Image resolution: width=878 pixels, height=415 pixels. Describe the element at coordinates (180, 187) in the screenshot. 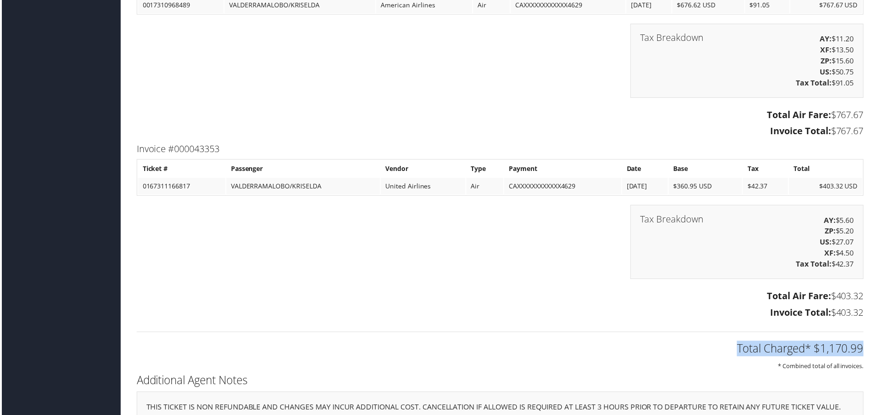

I see `td: 0167311166817` at that location.